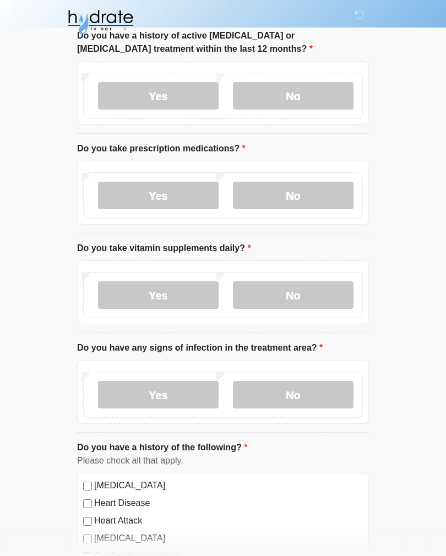 The image size is (446, 556). I want to click on label: Heart Attack, so click(228, 520).